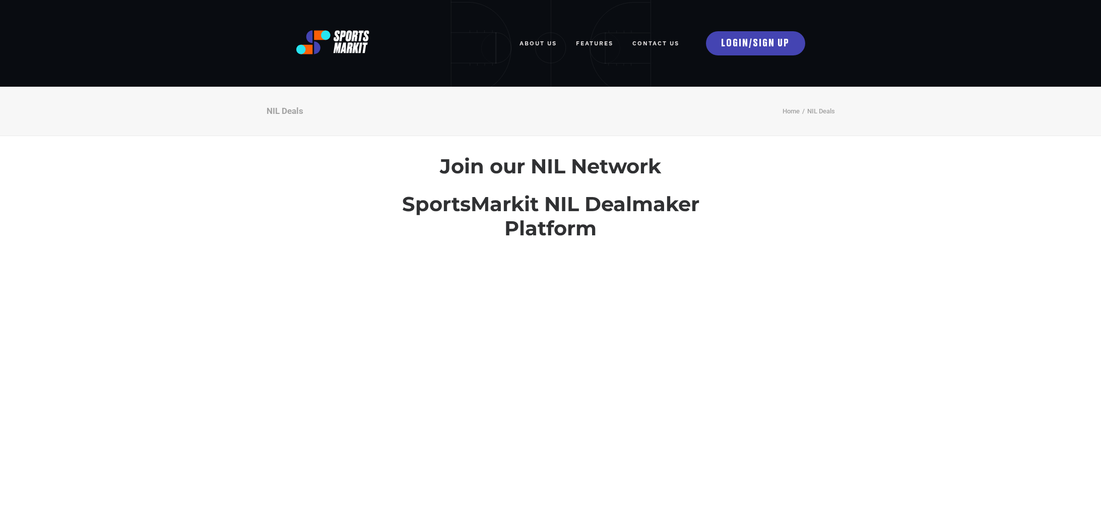 This screenshot has height=511, width=1101. I want to click on a: ABOUT US, so click(538, 43).